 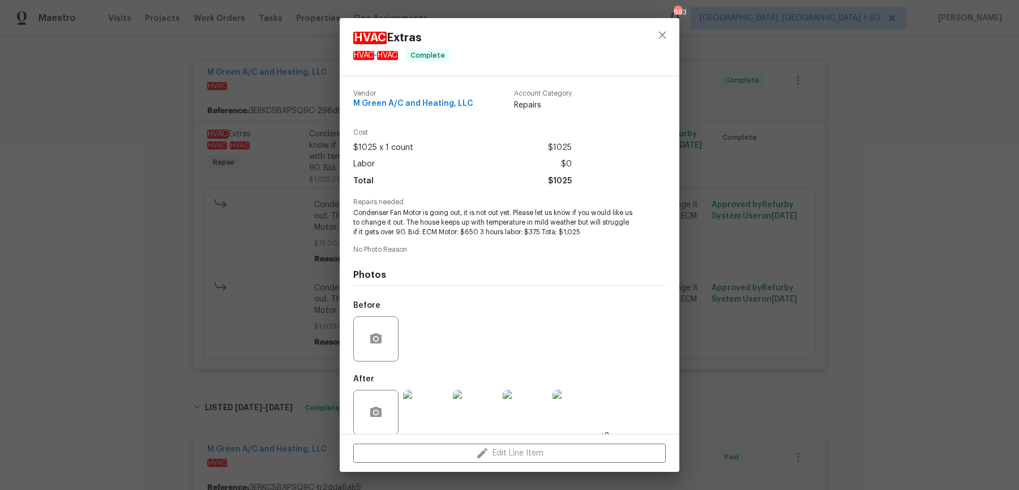 What do you see at coordinates (363, 181) in the screenshot?
I see `span: Total` at bounding box center [363, 181].